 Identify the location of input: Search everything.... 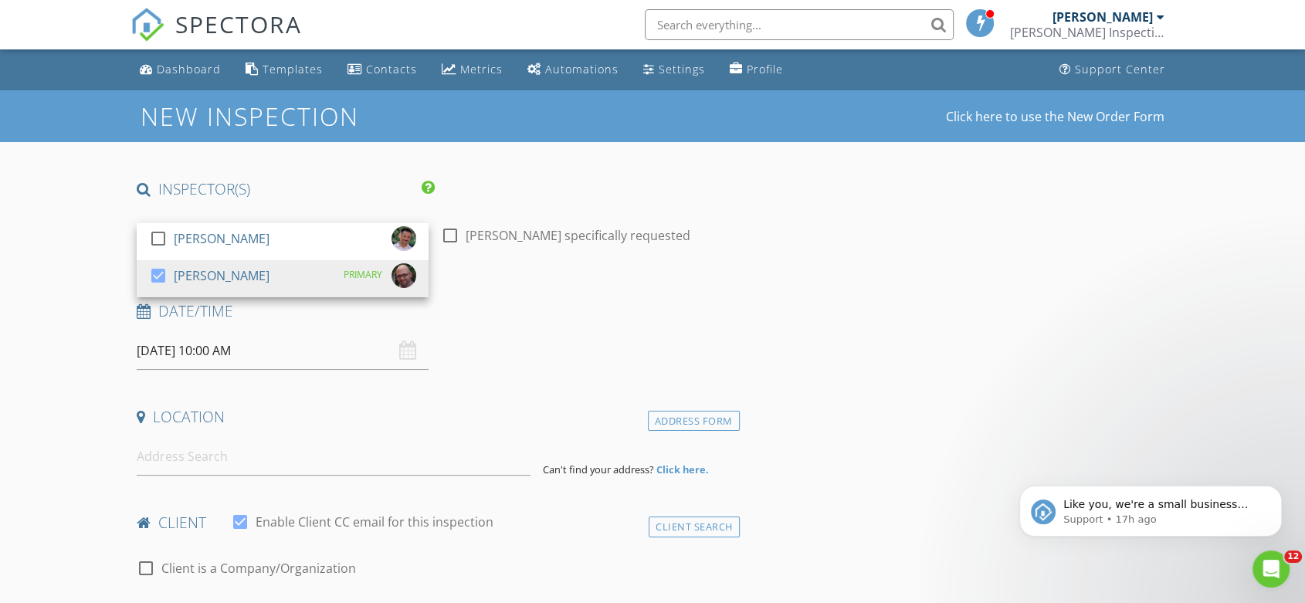
(799, 25).